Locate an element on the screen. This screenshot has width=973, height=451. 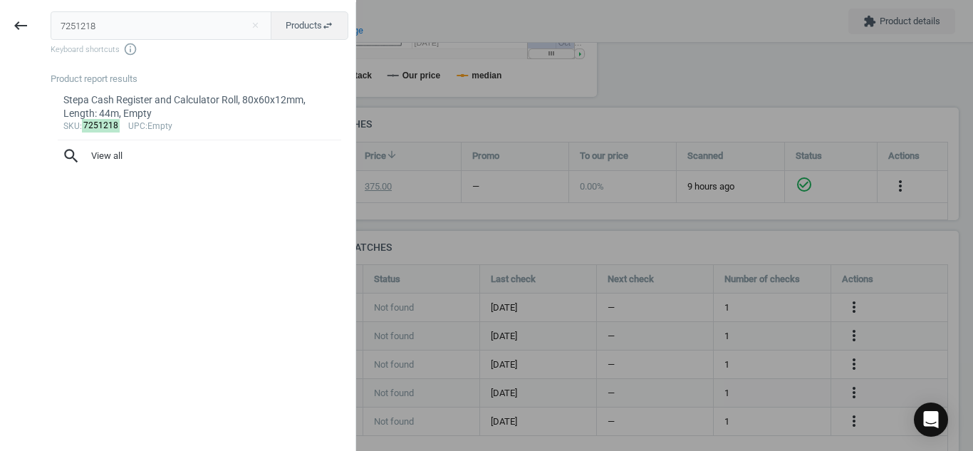
mark: 7251218 is located at coordinates (101, 125).